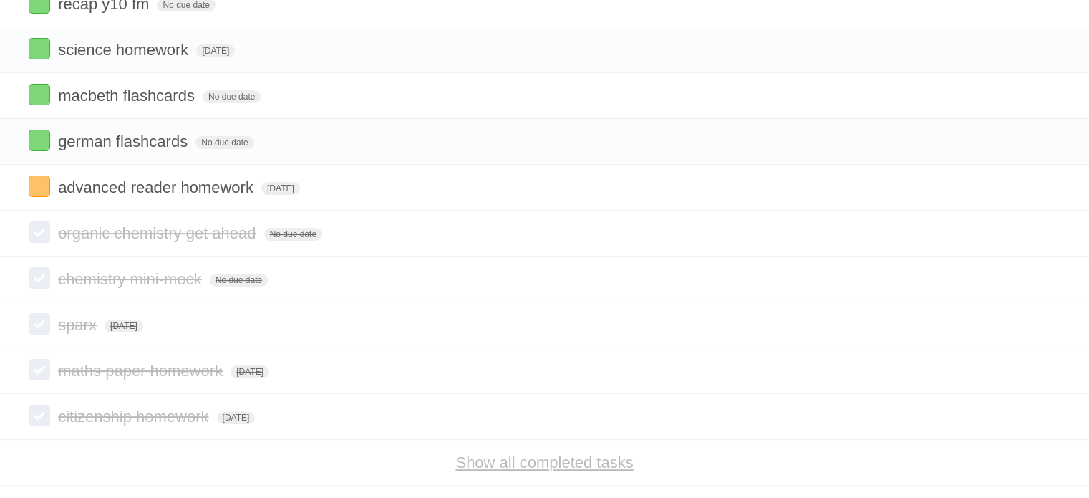  I want to click on span: sparx, so click(79, 324).